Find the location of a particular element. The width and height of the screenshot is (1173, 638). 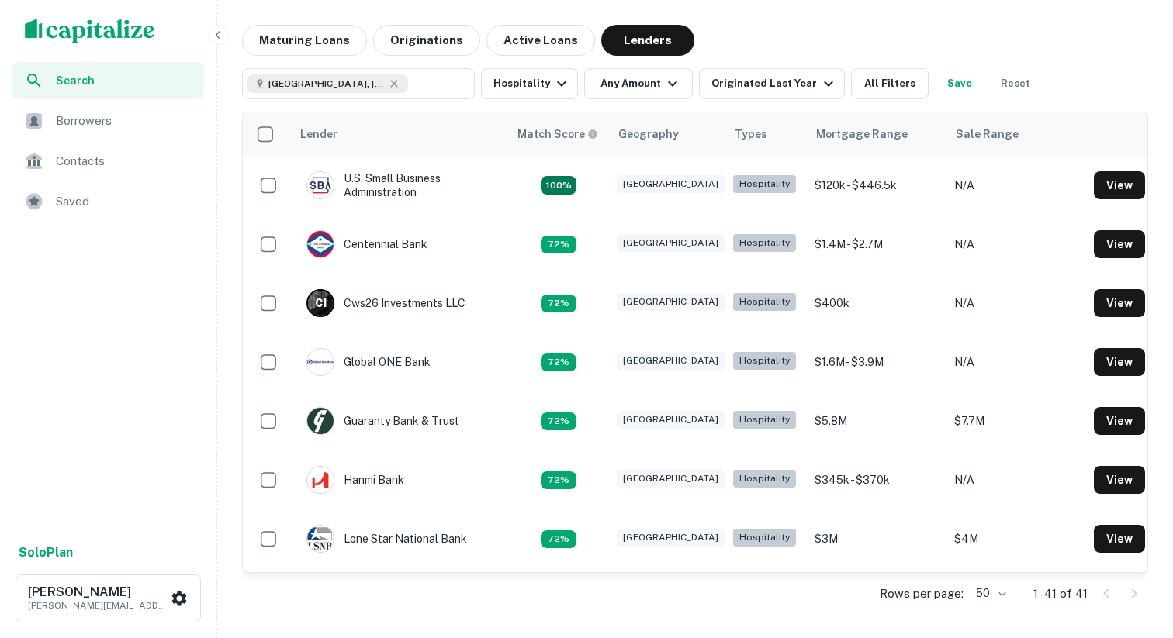

td: $400k is located at coordinates (877, 303).